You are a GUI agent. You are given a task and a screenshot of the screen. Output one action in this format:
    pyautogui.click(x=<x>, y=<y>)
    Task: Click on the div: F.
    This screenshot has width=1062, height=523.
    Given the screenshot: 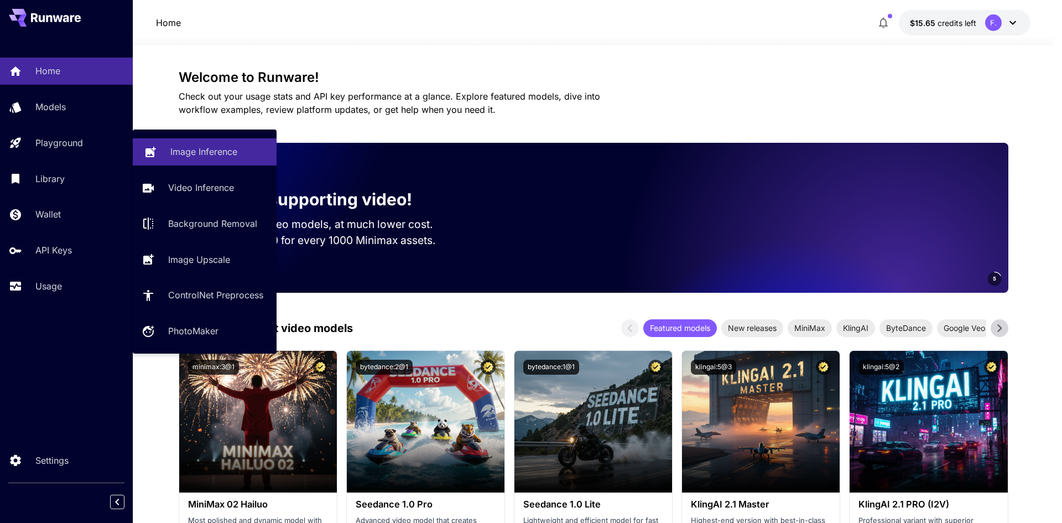 What is the action you would take?
    pyautogui.click(x=993, y=23)
    